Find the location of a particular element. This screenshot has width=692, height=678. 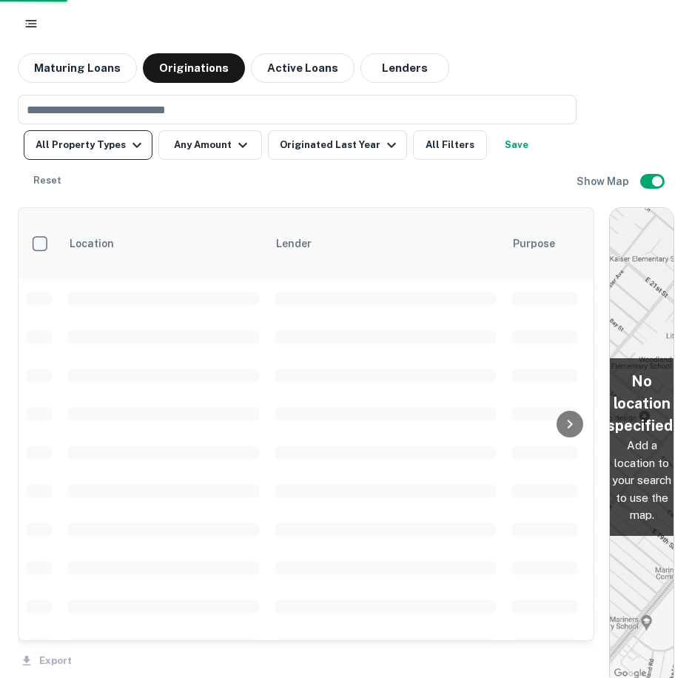

button: Originated Last Year is located at coordinates (338, 145).